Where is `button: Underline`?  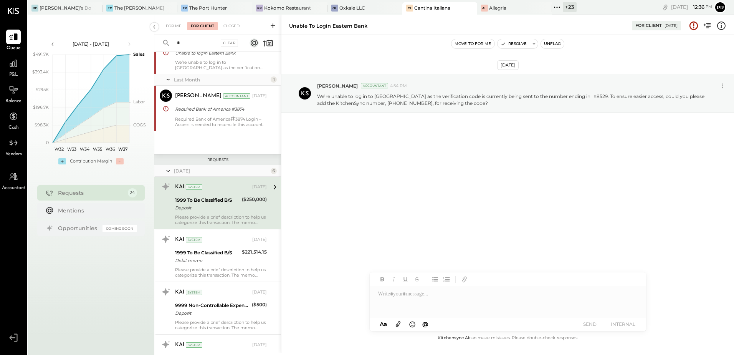
button: Underline is located at coordinates (405, 279).